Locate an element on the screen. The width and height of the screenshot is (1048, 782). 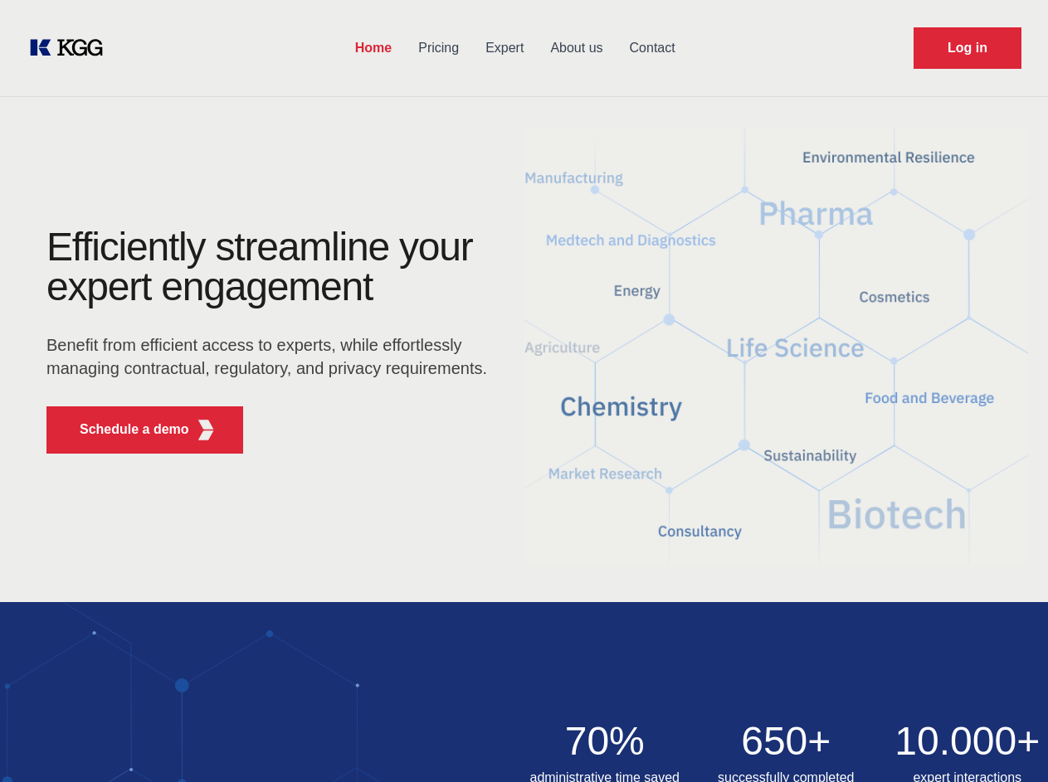
button: Schedule a demoKGG Fifth Element RED is located at coordinates (144, 430).